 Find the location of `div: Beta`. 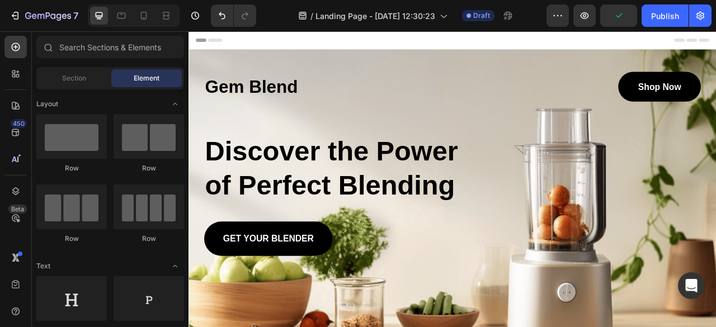

div: Beta is located at coordinates (17, 209).